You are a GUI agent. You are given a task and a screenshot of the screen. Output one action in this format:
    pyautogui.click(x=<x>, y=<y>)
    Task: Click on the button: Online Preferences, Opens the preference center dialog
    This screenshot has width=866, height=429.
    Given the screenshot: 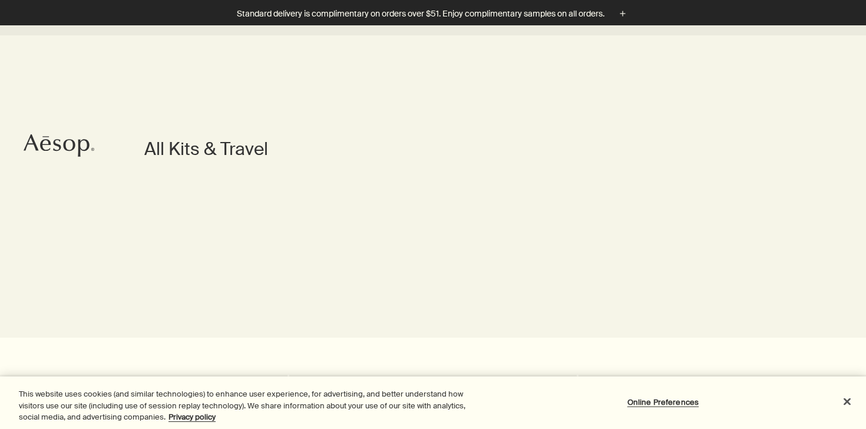 What is the action you would take?
    pyautogui.click(x=663, y=402)
    